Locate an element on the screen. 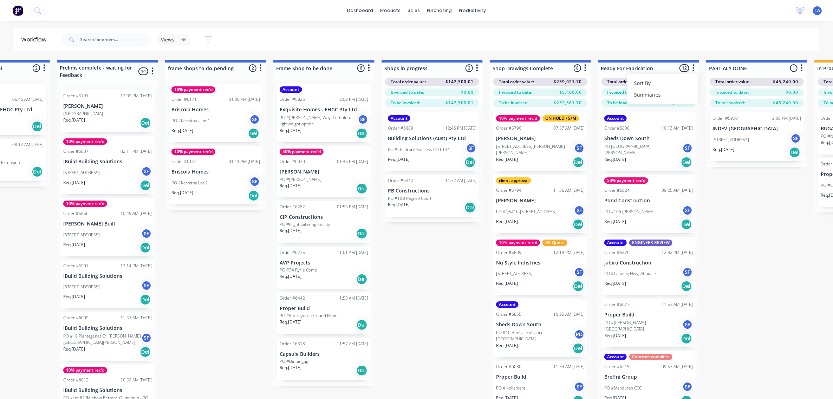 This screenshot has width=833, height=399. div: Order #6030 is located at coordinates (292, 162).